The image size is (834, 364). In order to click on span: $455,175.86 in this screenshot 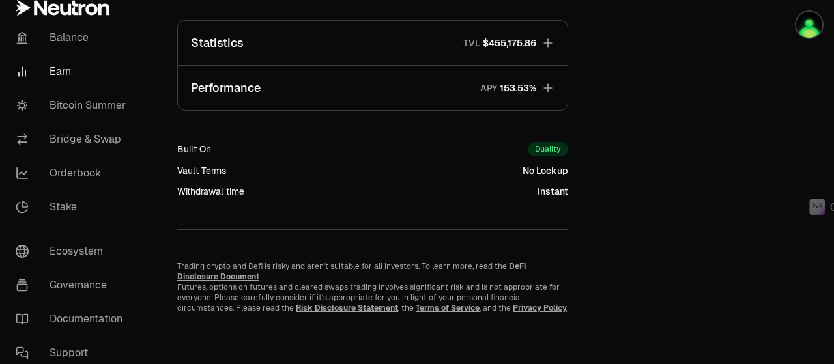, I will do `click(509, 43)`.